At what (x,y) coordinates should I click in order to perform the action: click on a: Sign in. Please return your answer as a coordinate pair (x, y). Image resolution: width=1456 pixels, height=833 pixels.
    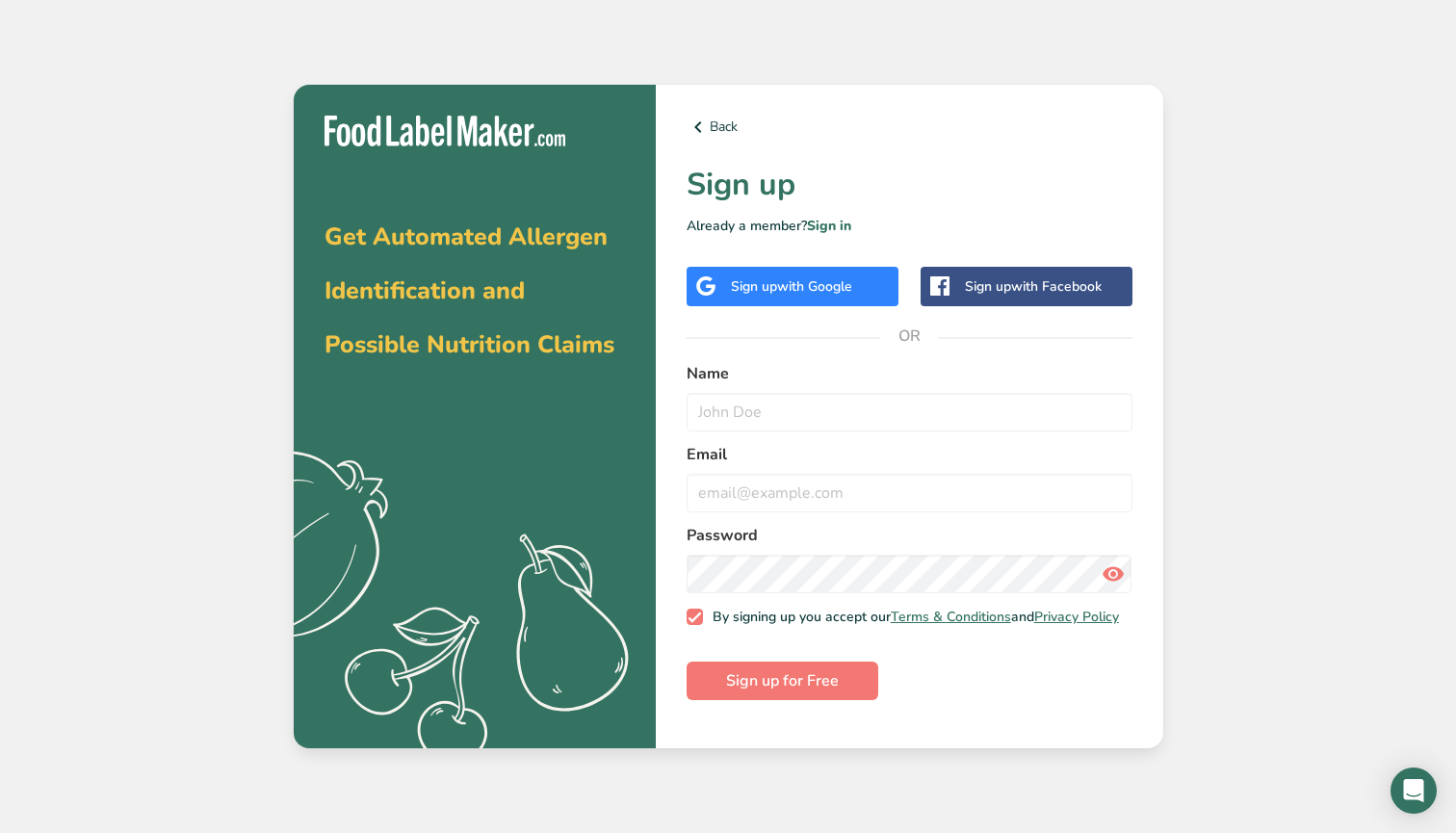
    Looking at the image, I should click on (829, 226).